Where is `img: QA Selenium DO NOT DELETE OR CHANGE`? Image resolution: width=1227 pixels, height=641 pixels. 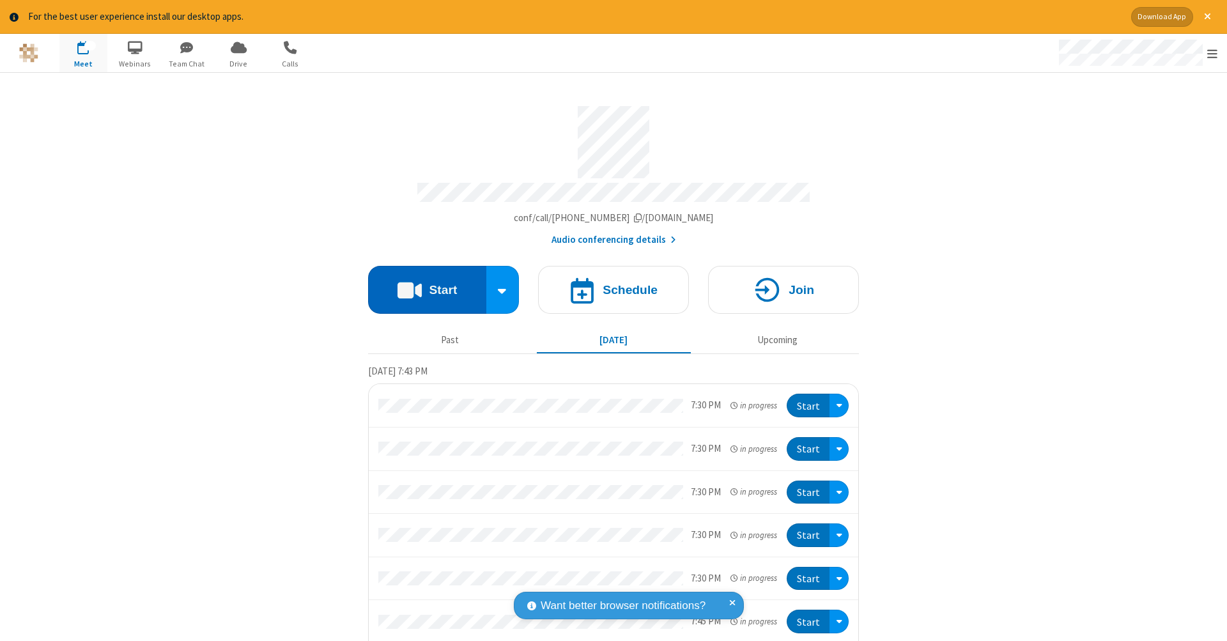
img: QA Selenium DO NOT DELETE OR CHANGE is located at coordinates (29, 53).